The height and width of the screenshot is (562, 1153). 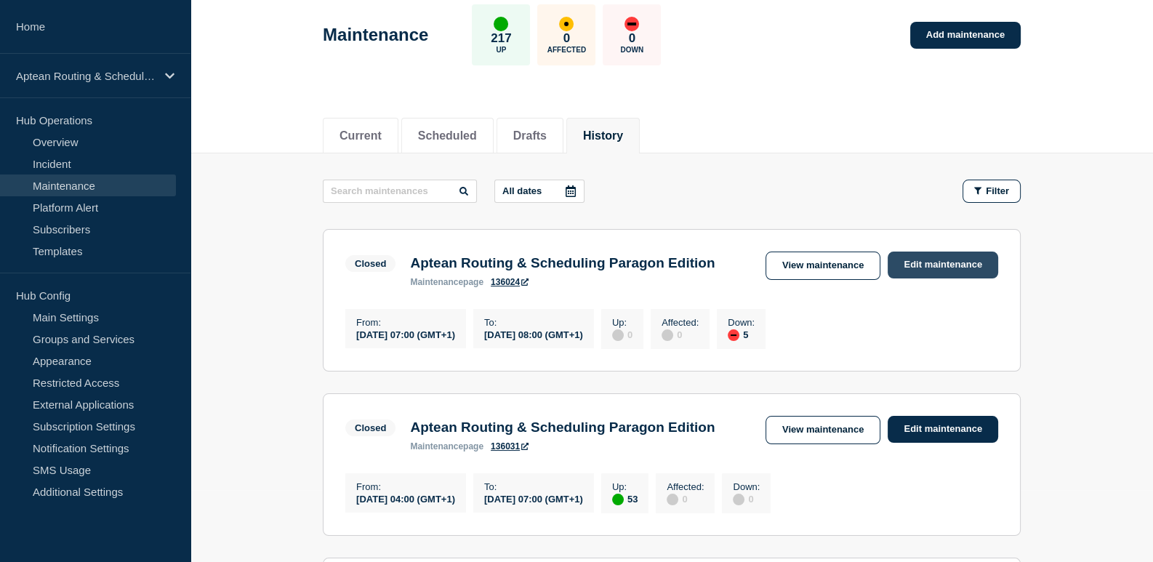 I want to click on span: Filter, so click(x=997, y=190).